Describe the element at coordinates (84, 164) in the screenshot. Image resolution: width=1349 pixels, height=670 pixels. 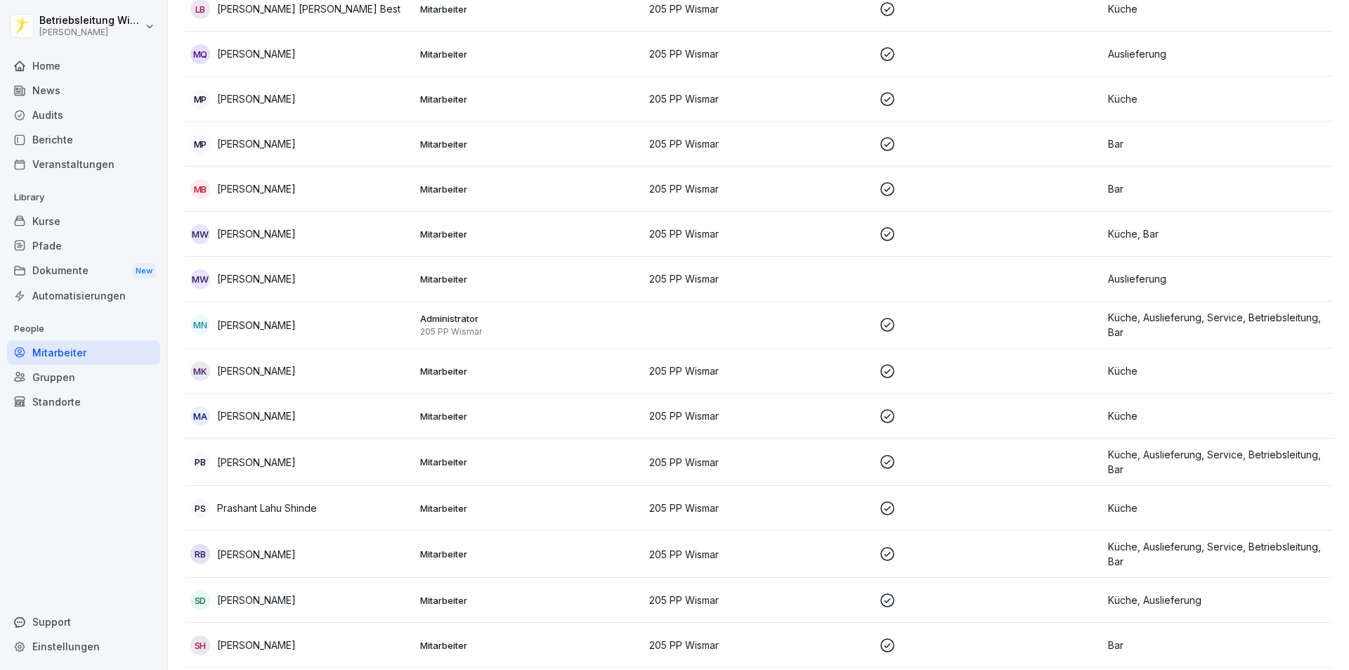
I see `a: Veranstaltungen` at that location.